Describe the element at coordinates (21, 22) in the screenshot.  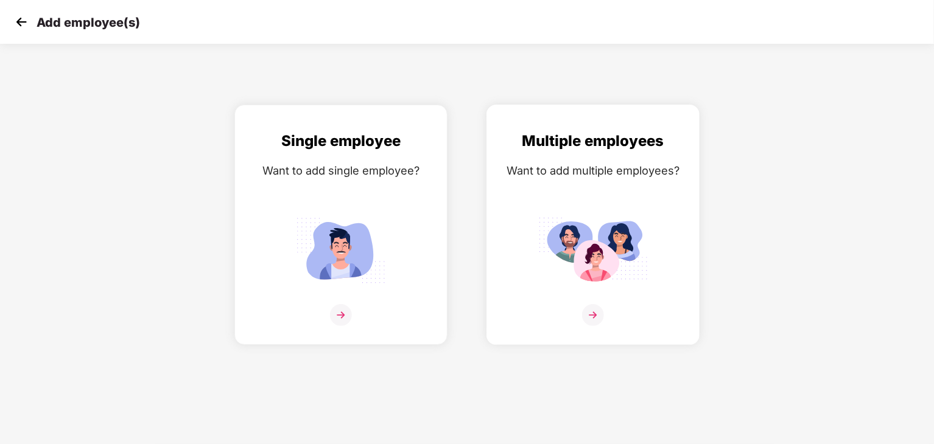
I see `img: svg+xml;base64,PHN2ZyB4bWxucz0iaHR0cDovL3d3dy53My5vcmcvMjAwMC9zdmciIHdpZHRoPSIzMCIgaGVpZ2h0PSIzMC...` at that location.